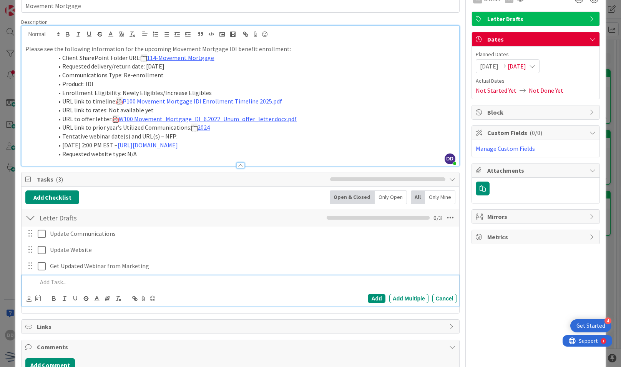 The image size is (621, 367). I want to click on li: Client SharePoint Folder URL:, so click(245, 58).